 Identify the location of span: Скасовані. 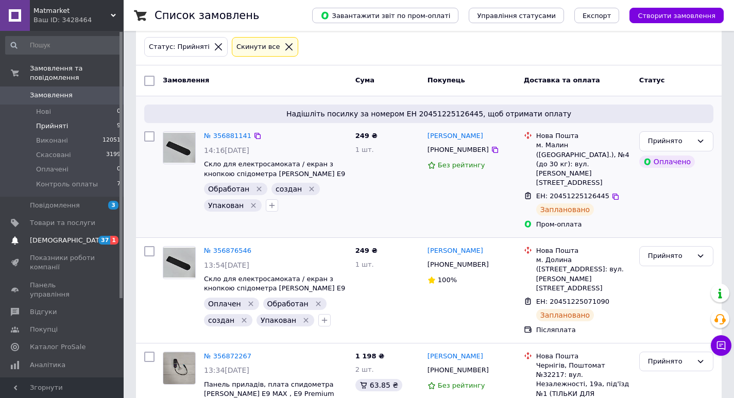
(54, 155).